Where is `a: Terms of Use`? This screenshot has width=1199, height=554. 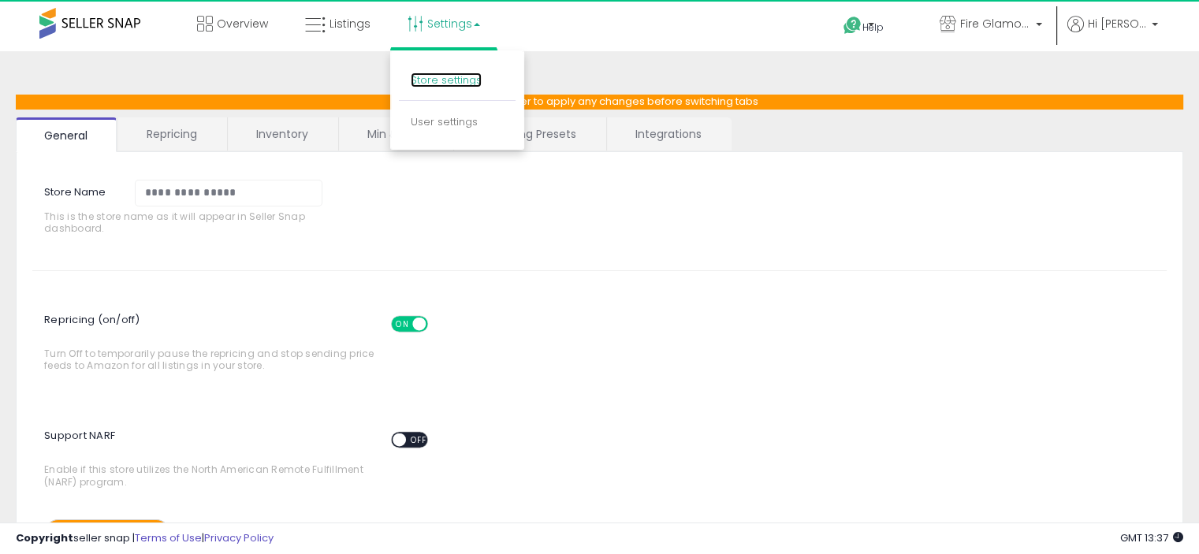
a: Terms of Use is located at coordinates (168, 537).